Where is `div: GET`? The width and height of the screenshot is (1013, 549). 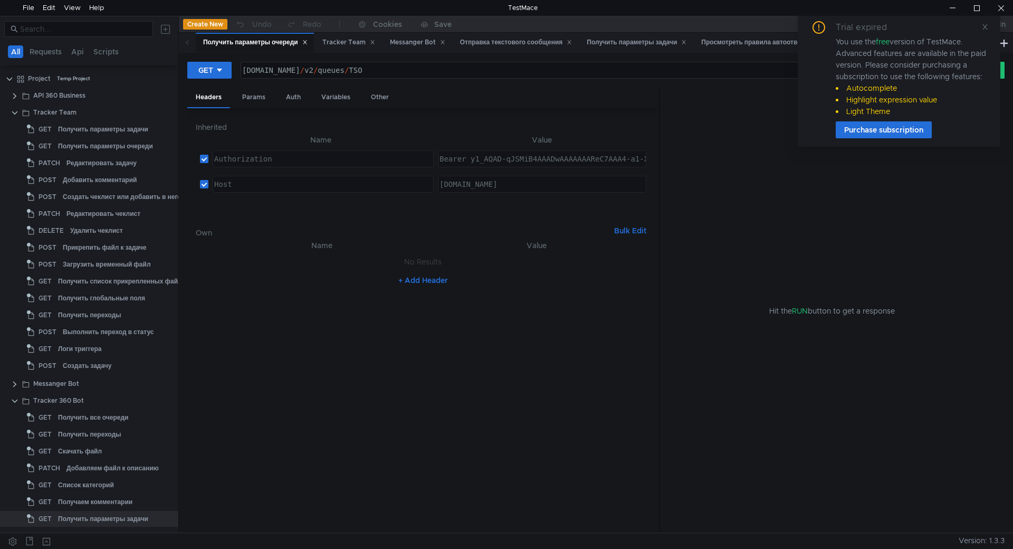 div: GET is located at coordinates (206, 70).